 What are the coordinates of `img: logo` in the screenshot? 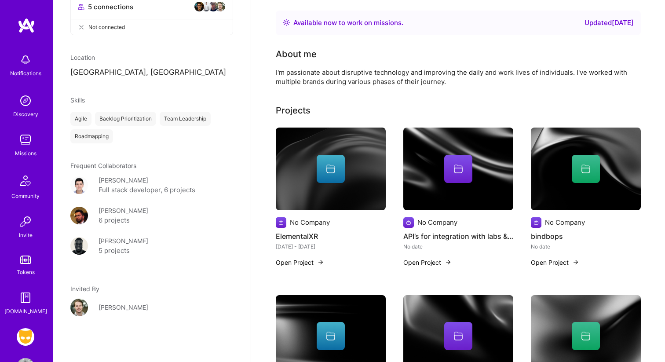 It's located at (26, 25).